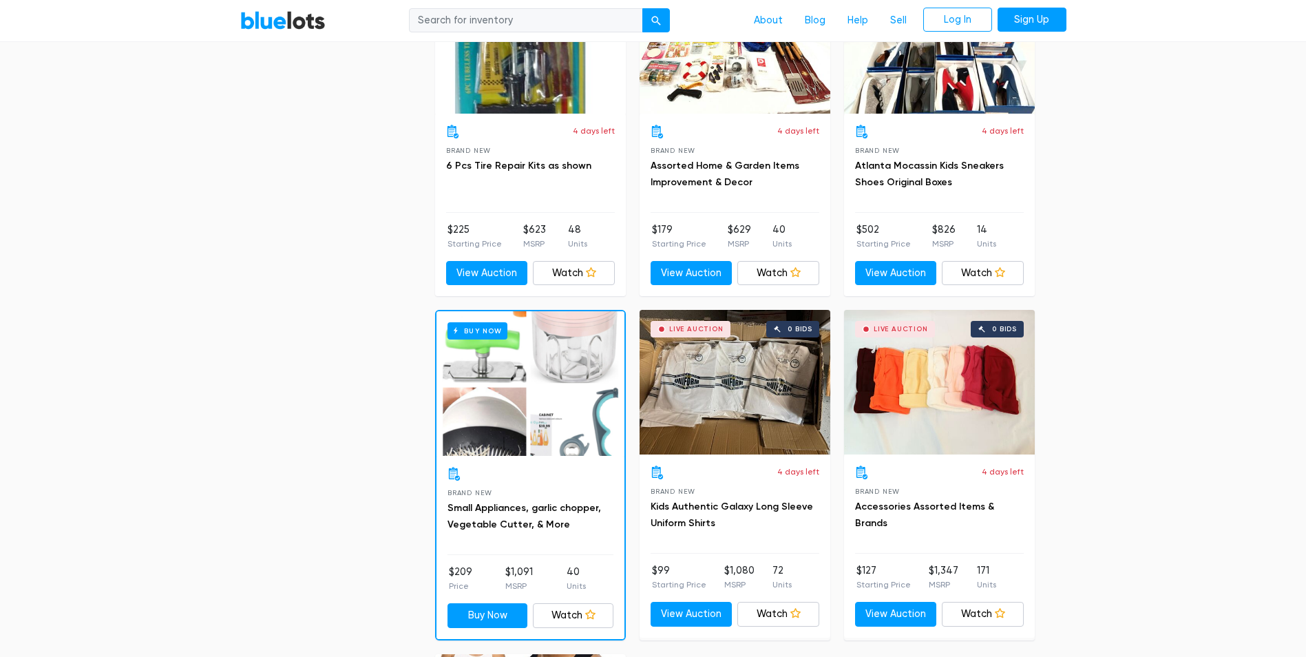 The width and height of the screenshot is (1306, 657). What do you see at coordinates (524, 516) in the screenshot?
I see `a: Small Appliances, garlic chopper, Vegetable Cutter, & More` at bounding box center [524, 516].